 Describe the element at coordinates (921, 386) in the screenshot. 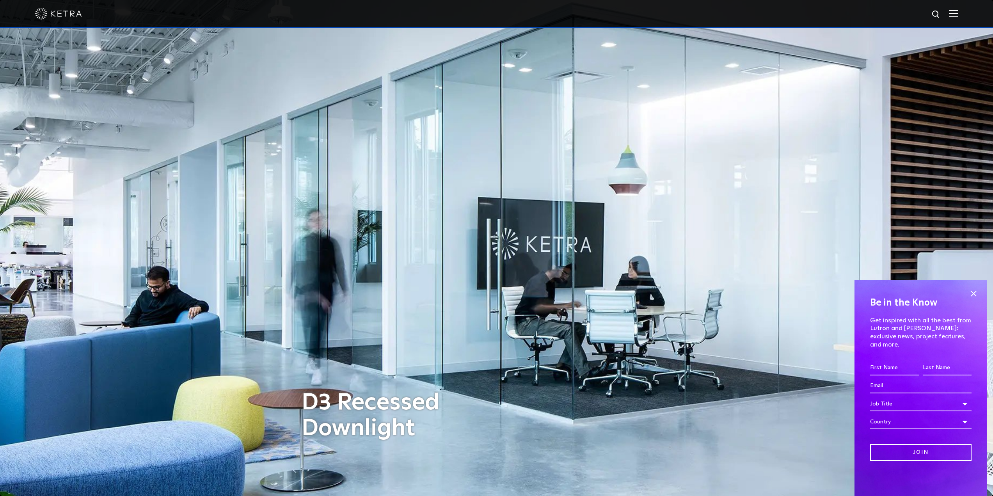

I see `input: Email` at that location.